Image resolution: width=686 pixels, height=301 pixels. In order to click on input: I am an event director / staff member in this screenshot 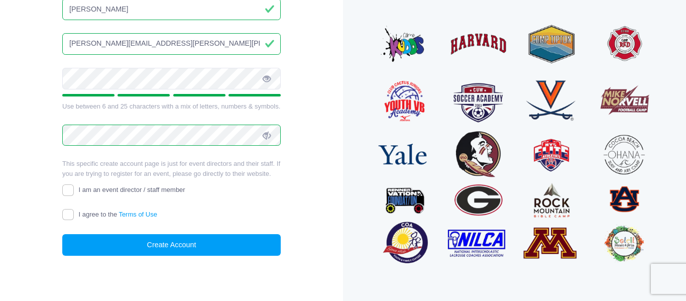, I will do `click(68, 190)`.